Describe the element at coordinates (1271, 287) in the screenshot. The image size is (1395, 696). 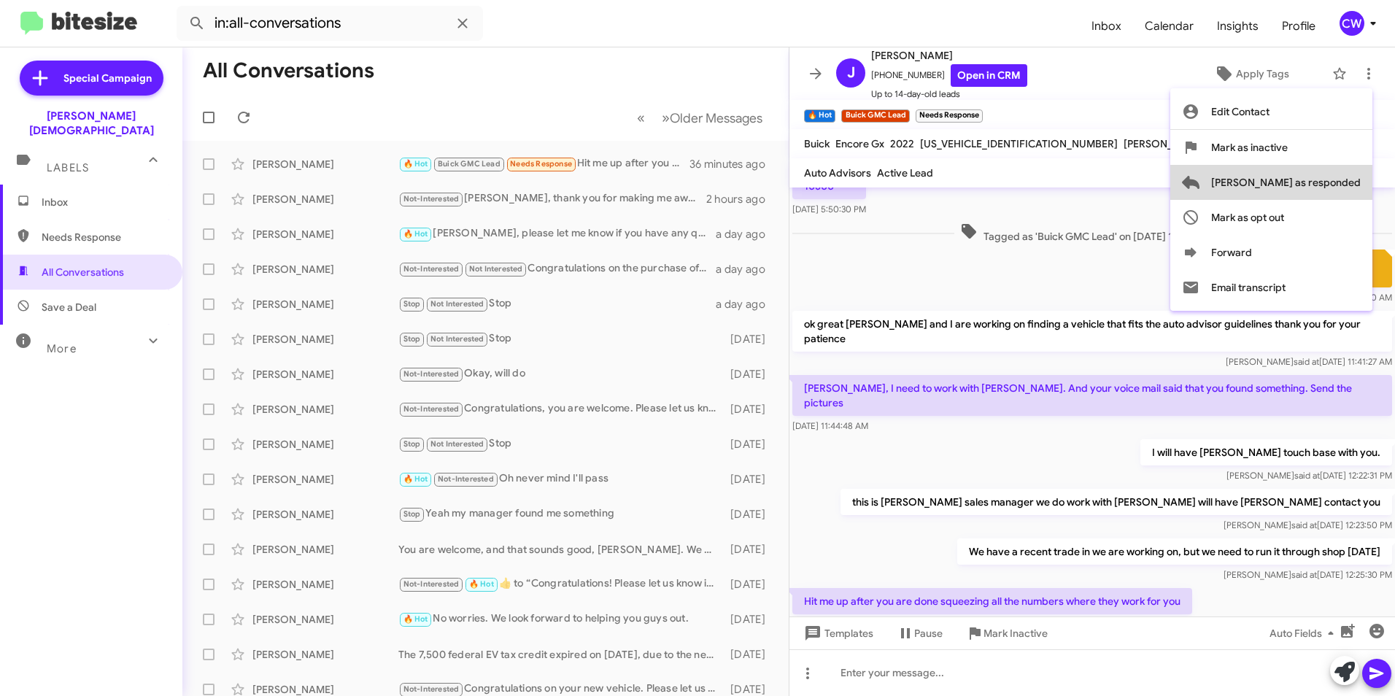
I see `button: Email transcript` at that location.